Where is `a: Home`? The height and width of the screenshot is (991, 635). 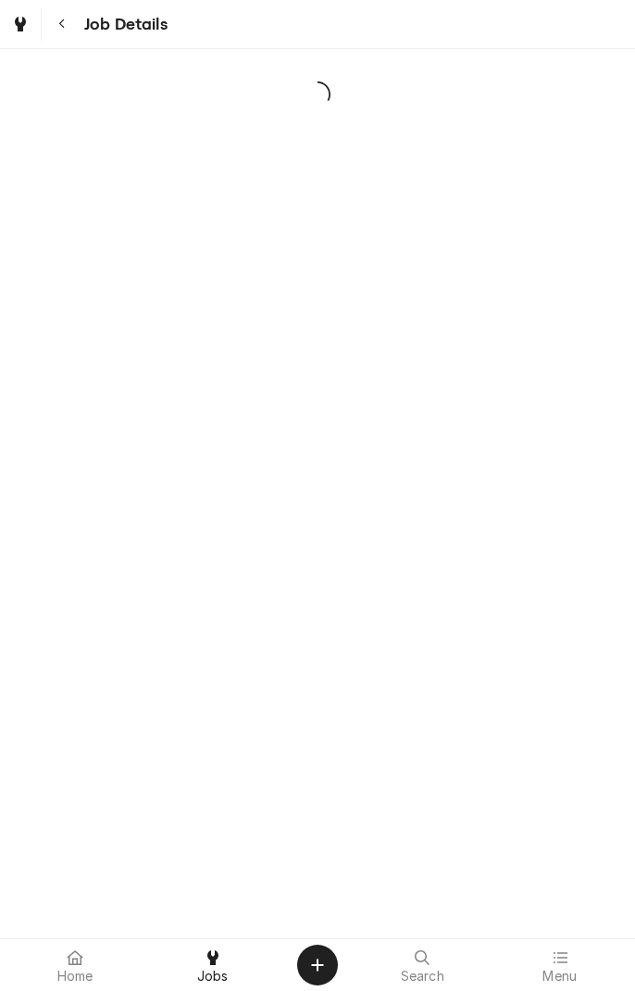
a: Home is located at coordinates (75, 965).